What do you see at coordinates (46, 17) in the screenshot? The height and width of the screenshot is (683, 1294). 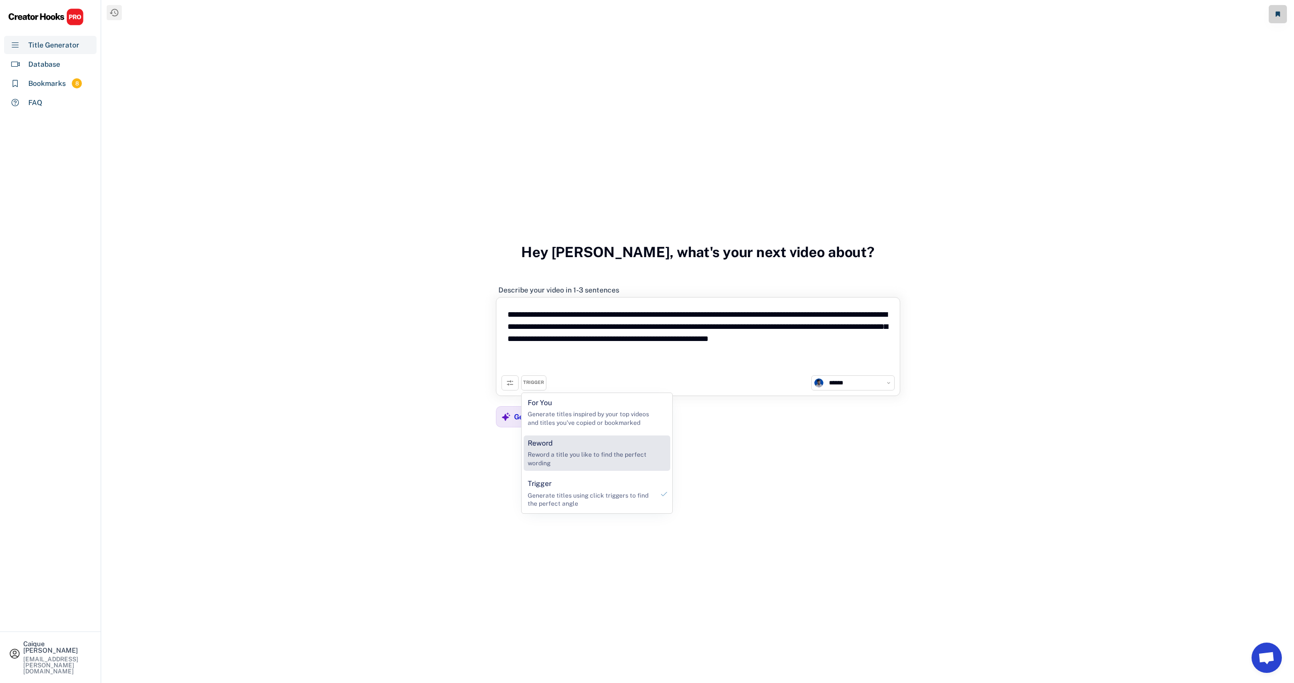 I see `img: CHPRO%20Logo.svg` at bounding box center [46, 17].